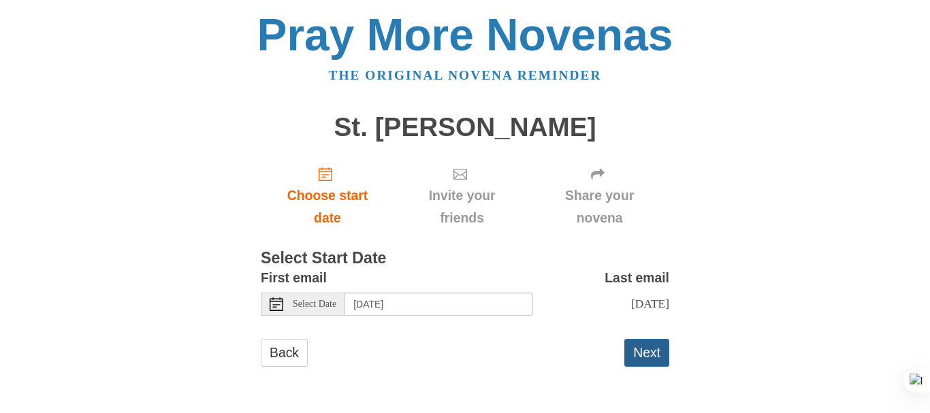 This screenshot has height=413, width=930. Describe the element at coordinates (284, 353) in the screenshot. I see `a: Back` at that location.